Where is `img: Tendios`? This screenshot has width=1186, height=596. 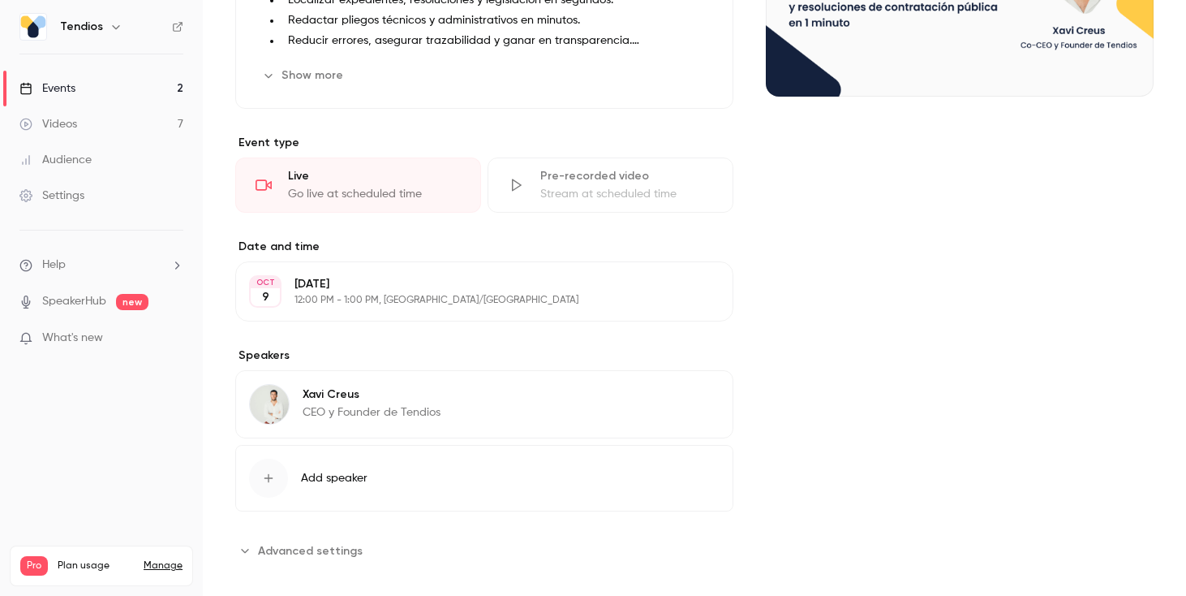 img: Tendios is located at coordinates (33, 27).